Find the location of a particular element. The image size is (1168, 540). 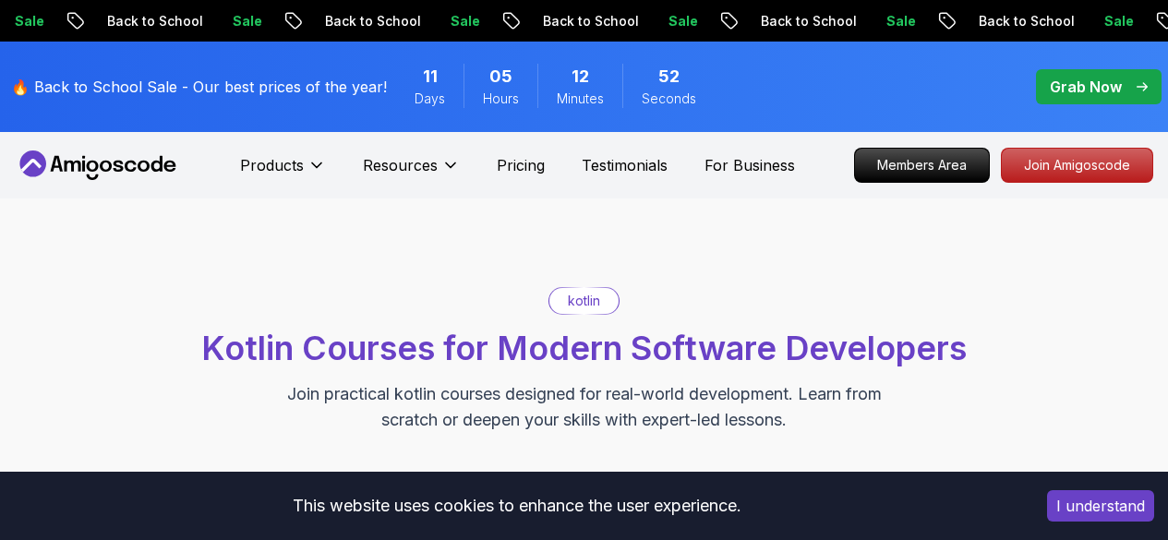

p: Resources is located at coordinates (400, 165).